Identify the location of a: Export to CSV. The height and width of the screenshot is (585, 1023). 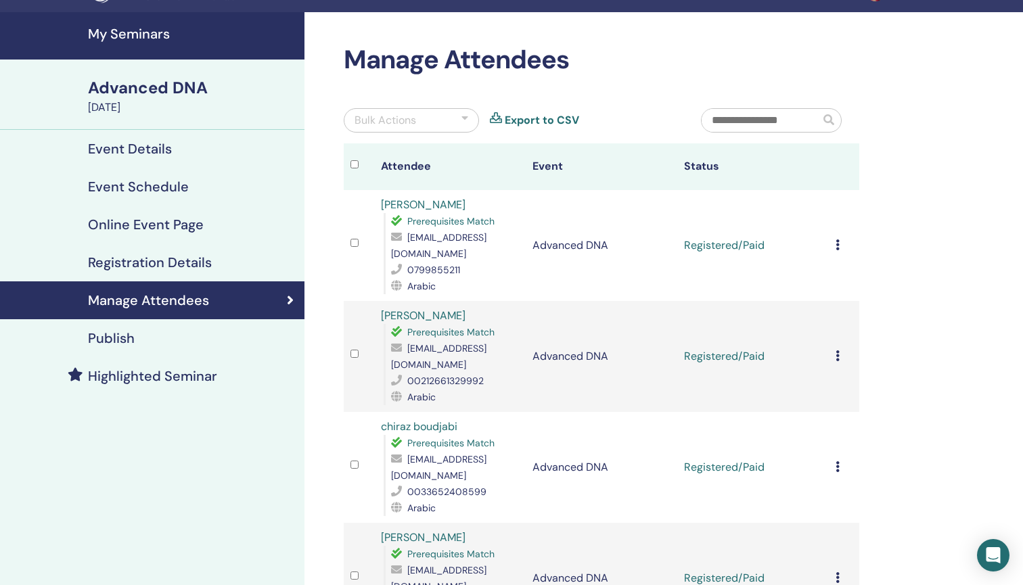
(542, 120).